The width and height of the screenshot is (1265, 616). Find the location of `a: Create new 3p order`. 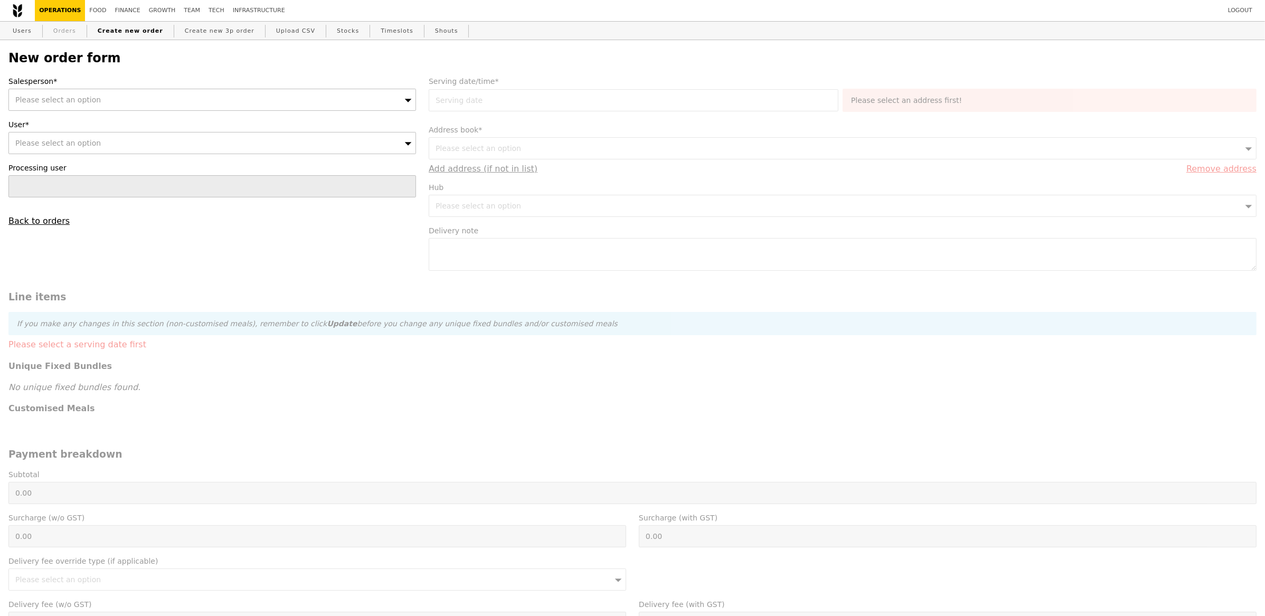

a: Create new 3p order is located at coordinates (220, 31).